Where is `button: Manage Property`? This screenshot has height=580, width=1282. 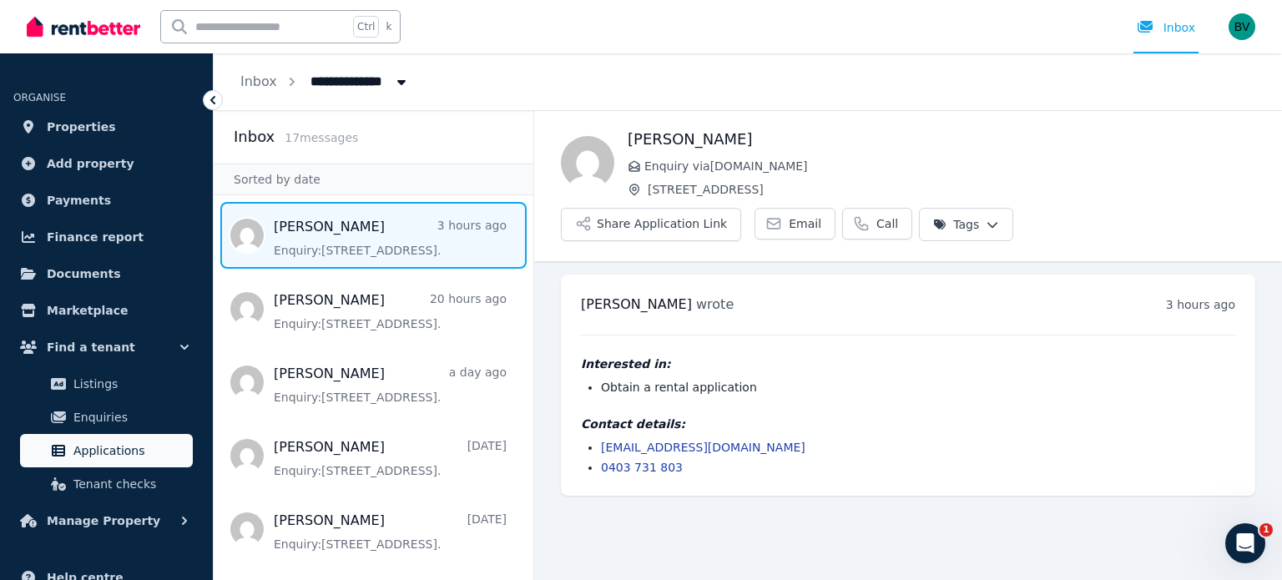 button: Manage Property is located at coordinates (106, 521).